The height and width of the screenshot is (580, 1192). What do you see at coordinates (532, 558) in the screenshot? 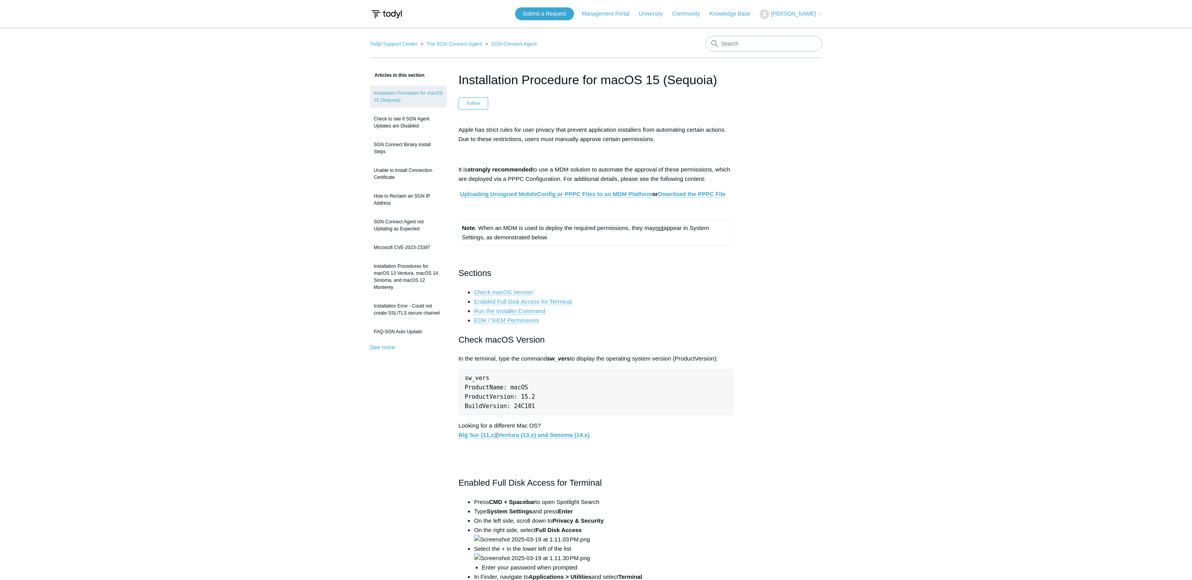
I see `img: Screenshot 2025-03-19 at 1.11.30 PM.png` at bounding box center [532, 558].